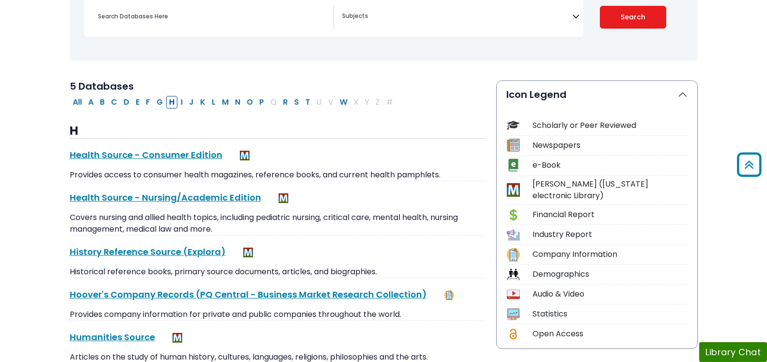 The height and width of the screenshot is (362, 767). What do you see at coordinates (112, 337) in the screenshot?
I see `a: Humanities Source` at bounding box center [112, 337].